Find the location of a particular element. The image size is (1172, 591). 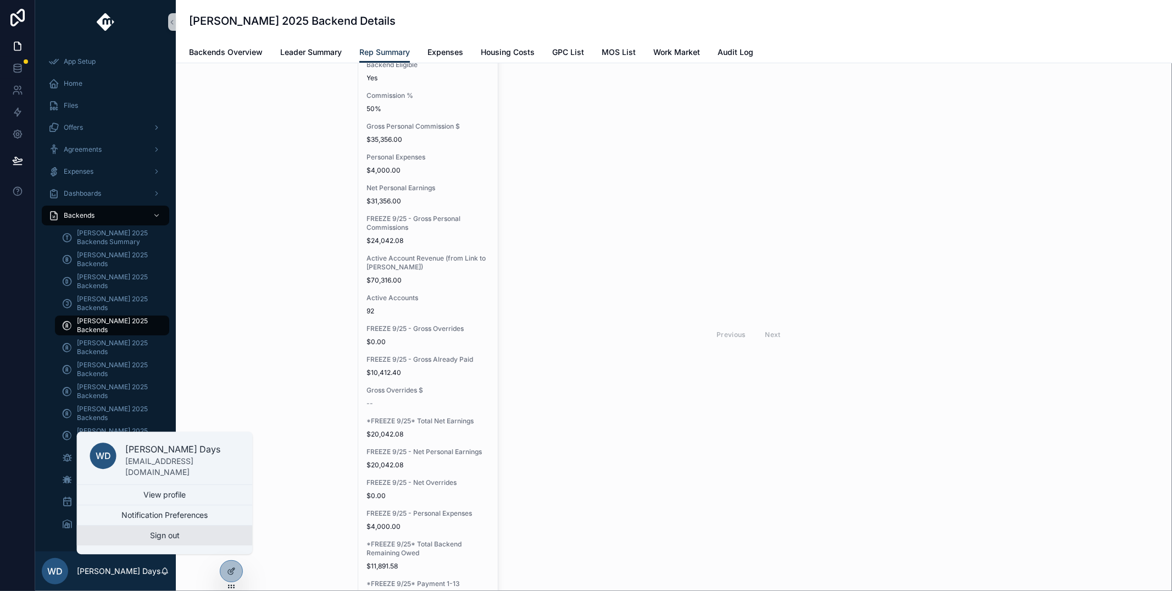

span: Work Market is located at coordinates (676, 52).